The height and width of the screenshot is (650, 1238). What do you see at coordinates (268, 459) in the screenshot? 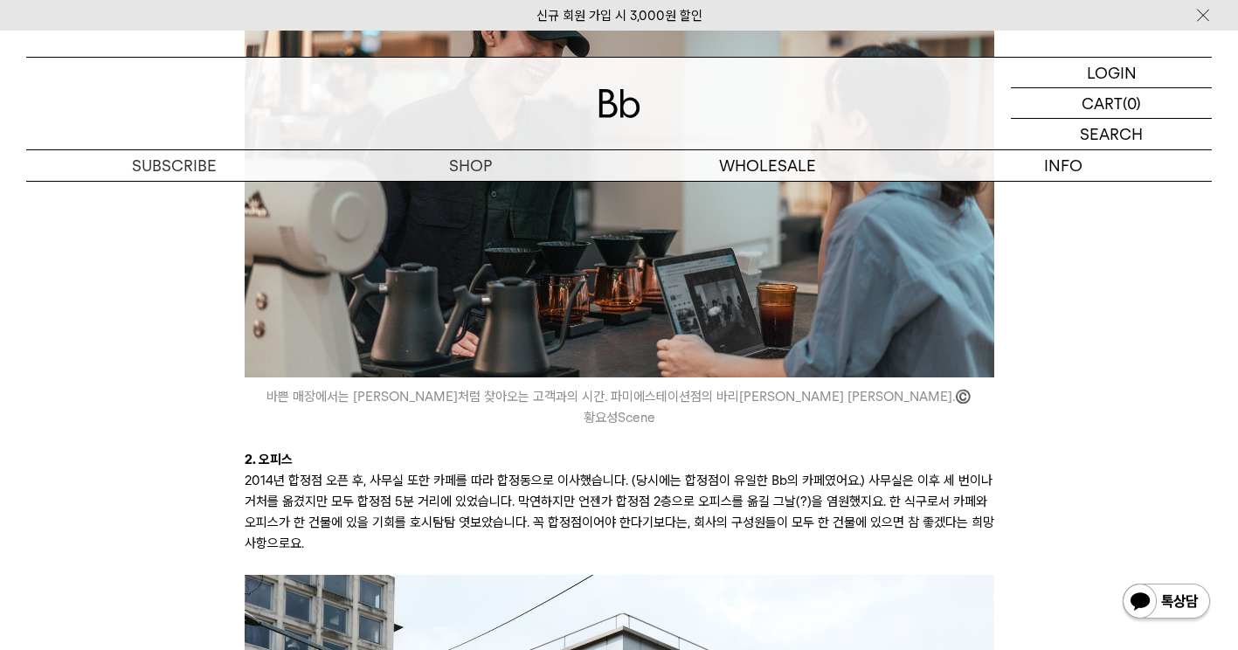
I see `b: 2. 오피스` at bounding box center [268, 459].